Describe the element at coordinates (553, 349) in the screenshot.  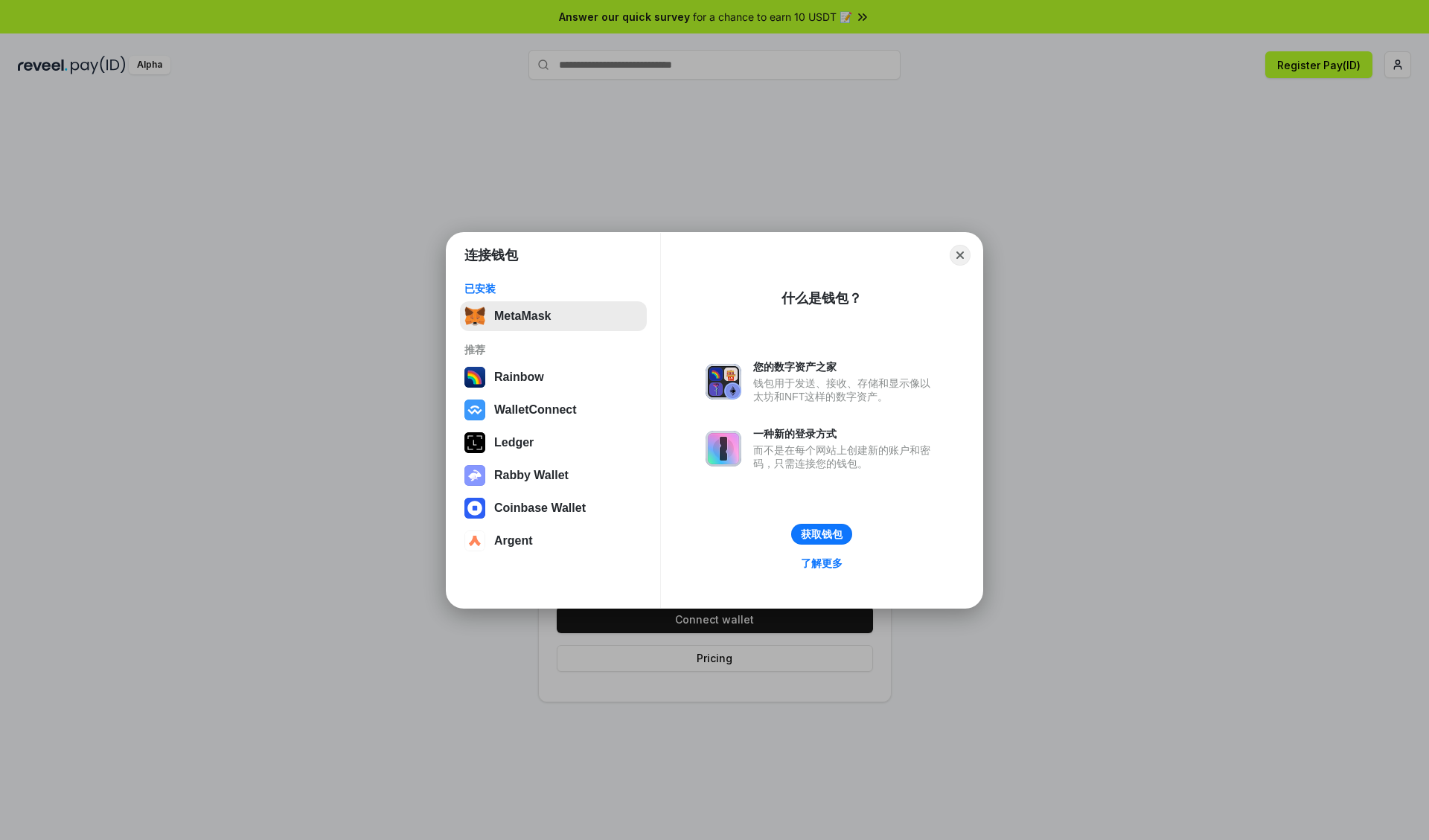
I see `div: 推荐` at that location.